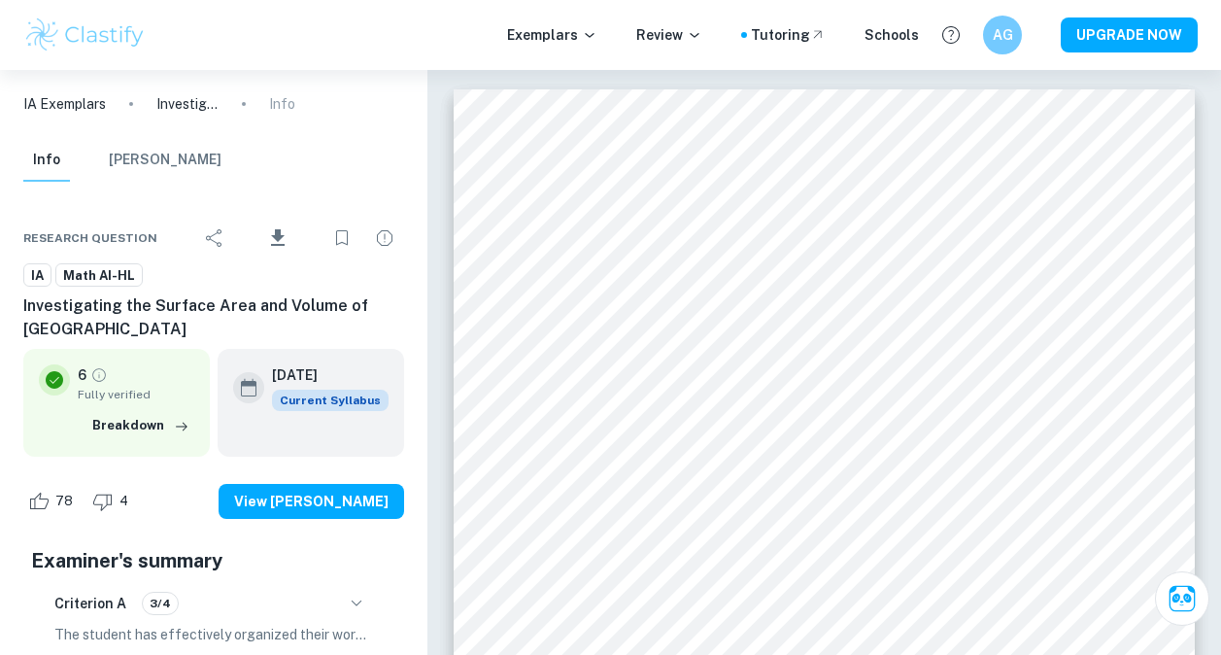  What do you see at coordinates (99, 275) in the screenshot?
I see `a: Math AI-HL` at bounding box center [99, 275].